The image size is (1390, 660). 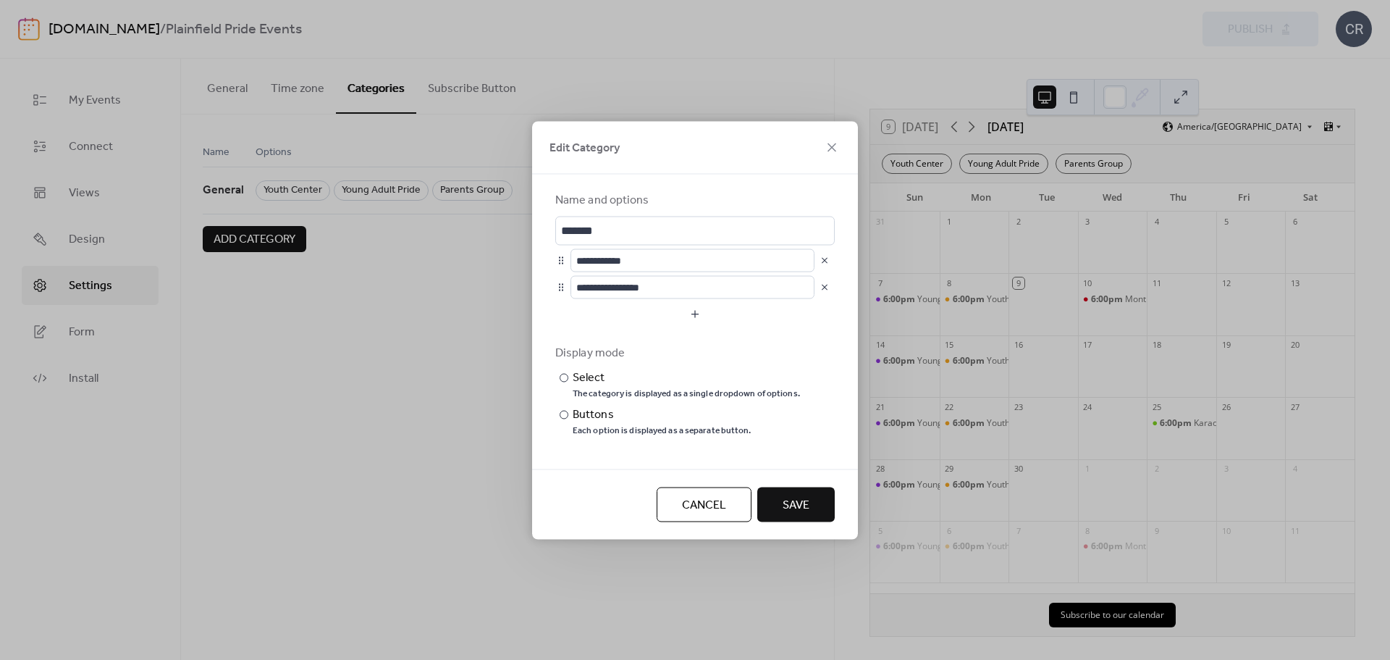 What do you see at coordinates (694, 200) in the screenshot?
I see `div: Name and options` at bounding box center [694, 200].